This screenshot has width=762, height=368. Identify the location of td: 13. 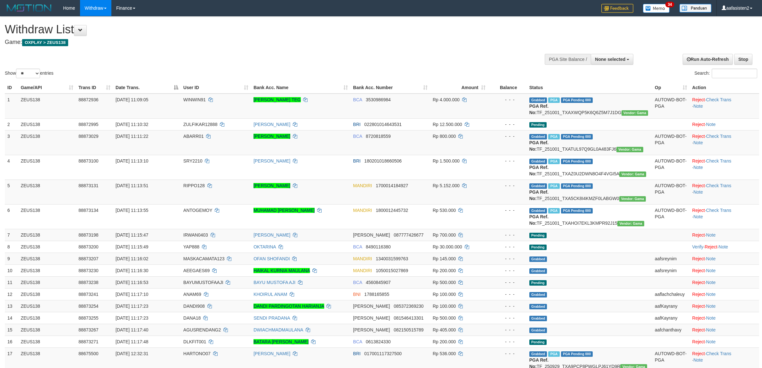
(12, 306).